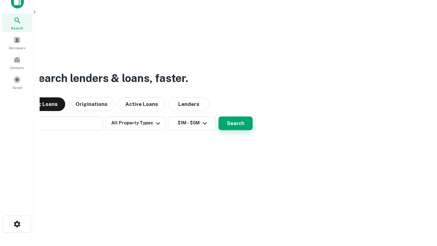 This screenshot has width=437, height=246. What do you see at coordinates (17, 82) in the screenshot?
I see `div: Saved` at bounding box center [17, 82].